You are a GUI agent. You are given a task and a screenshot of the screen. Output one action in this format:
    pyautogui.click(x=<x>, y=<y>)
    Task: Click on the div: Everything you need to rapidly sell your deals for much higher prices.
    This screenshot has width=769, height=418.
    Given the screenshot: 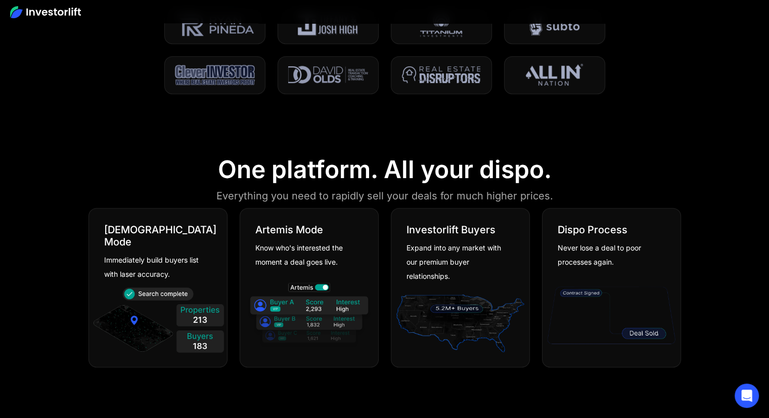 What is the action you would take?
    pyautogui.click(x=385, y=196)
    